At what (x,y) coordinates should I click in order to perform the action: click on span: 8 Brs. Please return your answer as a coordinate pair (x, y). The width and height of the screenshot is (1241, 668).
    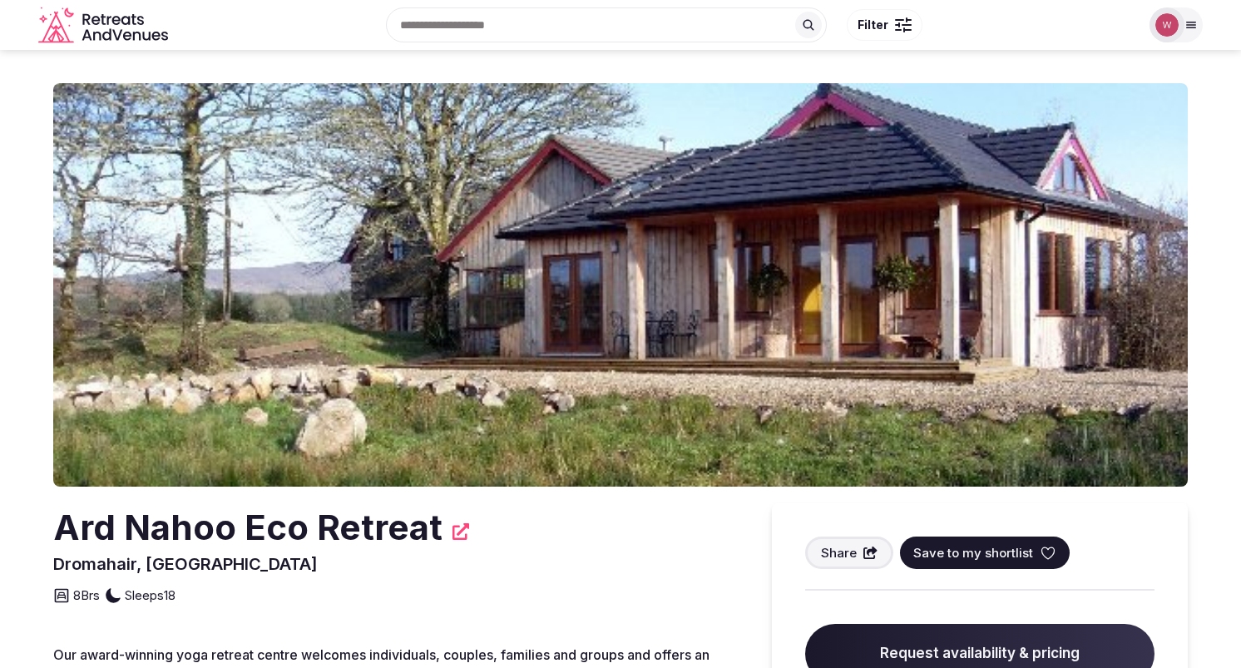
    Looking at the image, I should click on (86, 594).